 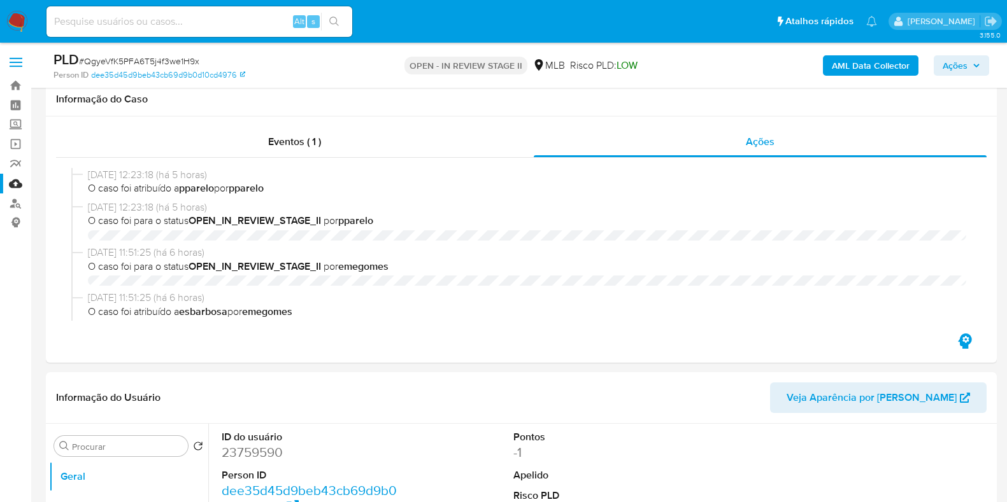 I want to click on b: PLD, so click(x=66, y=59).